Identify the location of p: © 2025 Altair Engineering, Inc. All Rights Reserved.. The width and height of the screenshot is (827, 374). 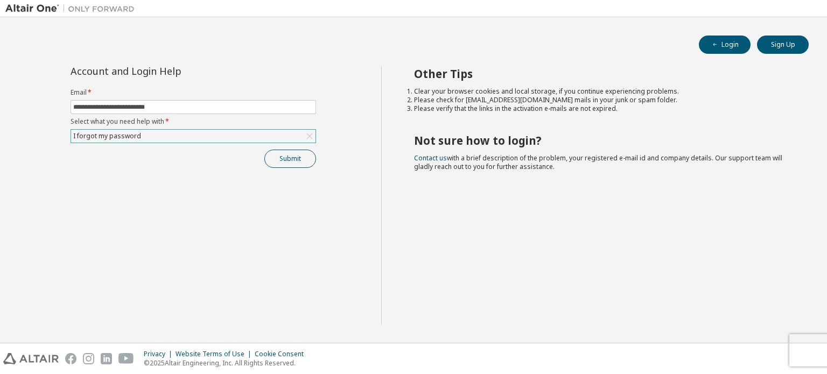
(227, 363).